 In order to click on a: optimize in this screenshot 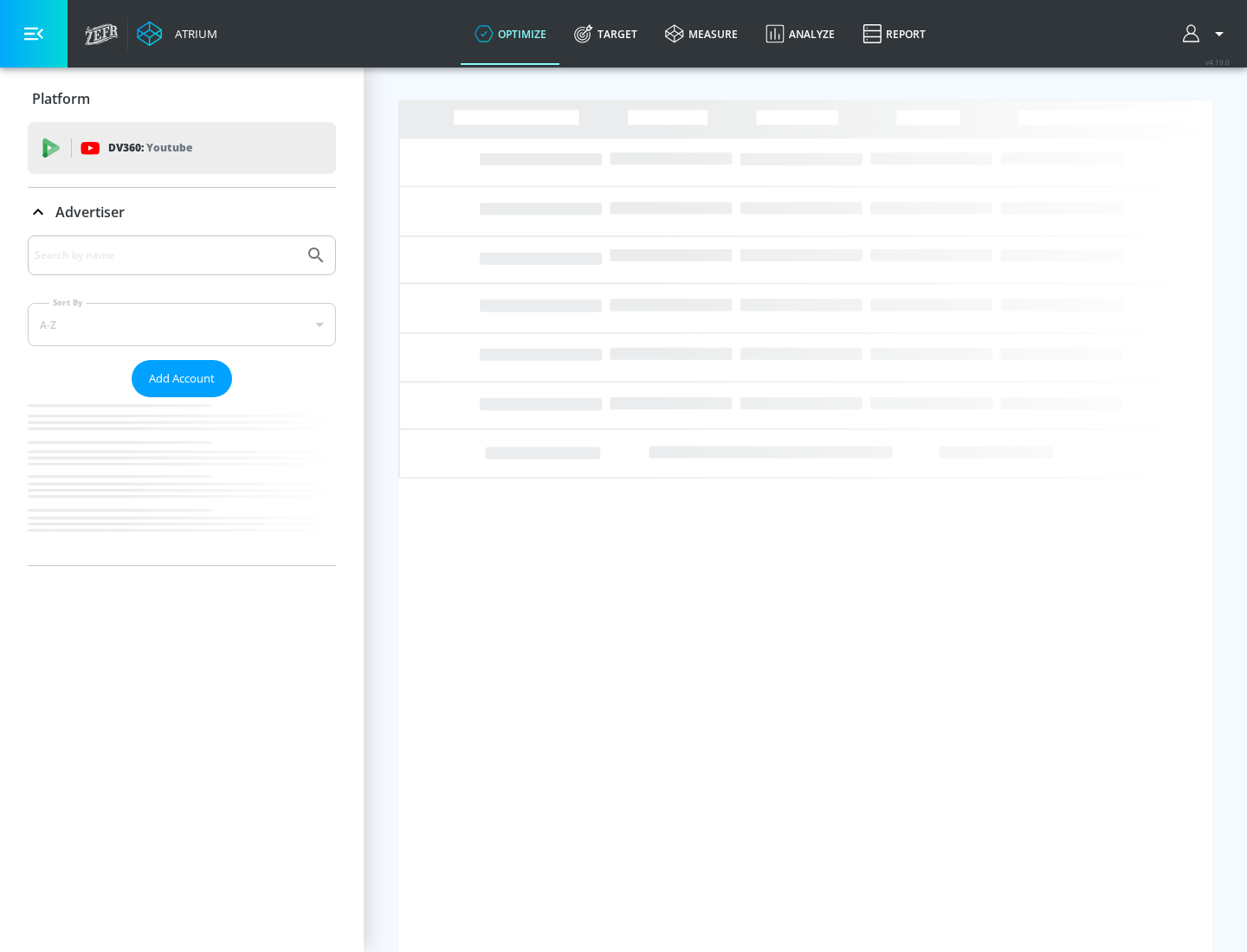, I will do `click(510, 34)`.